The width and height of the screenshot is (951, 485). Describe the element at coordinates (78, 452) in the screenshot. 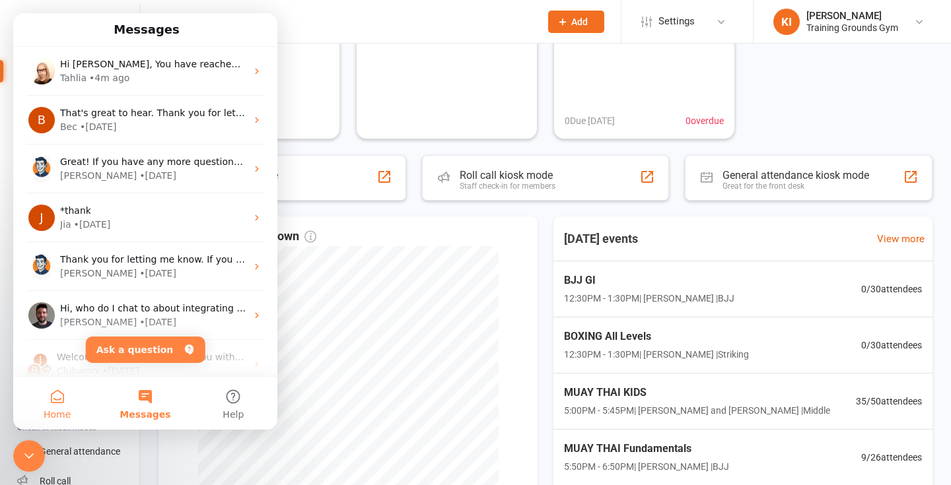

I see `a: General attendance kiosk mode` at that location.